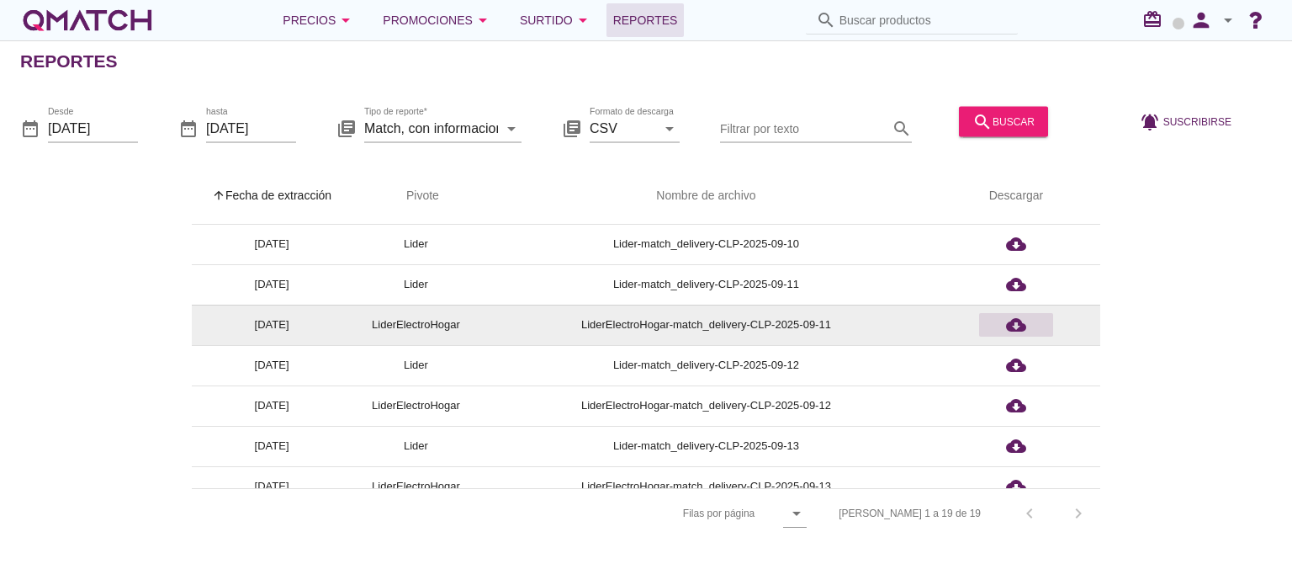 The height and width of the screenshot is (585, 1292). Describe the element at coordinates (1185, 121) in the screenshot. I see `button: Suscribirse` at that location.